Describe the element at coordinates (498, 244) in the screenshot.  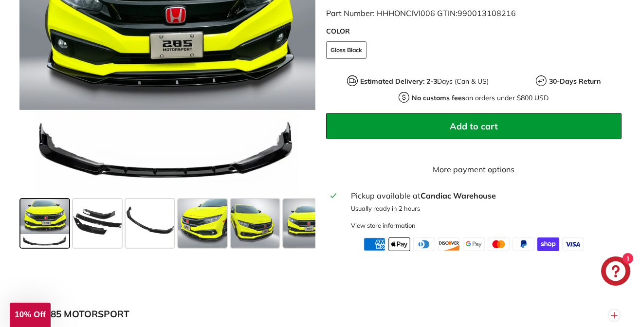
I see `img: master` at that location.